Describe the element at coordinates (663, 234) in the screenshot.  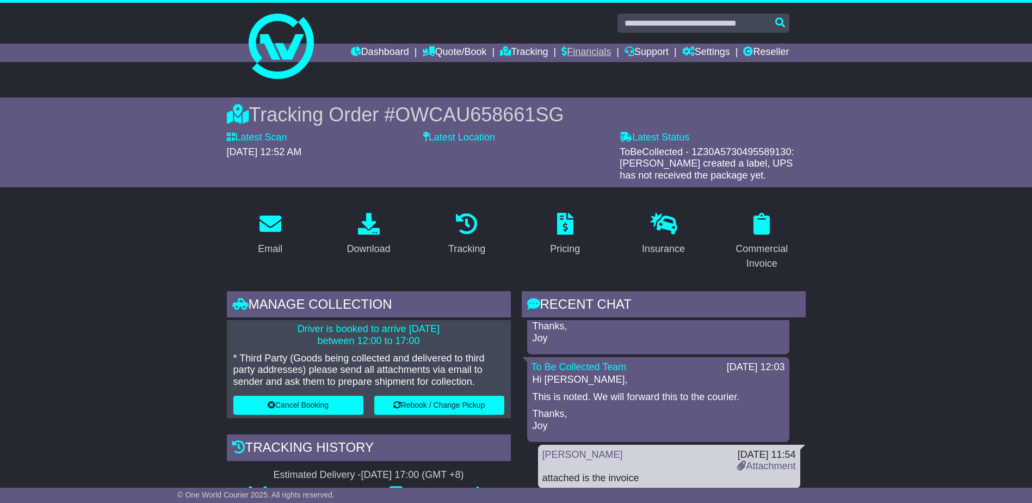
I see `a: Insurance` at that location.